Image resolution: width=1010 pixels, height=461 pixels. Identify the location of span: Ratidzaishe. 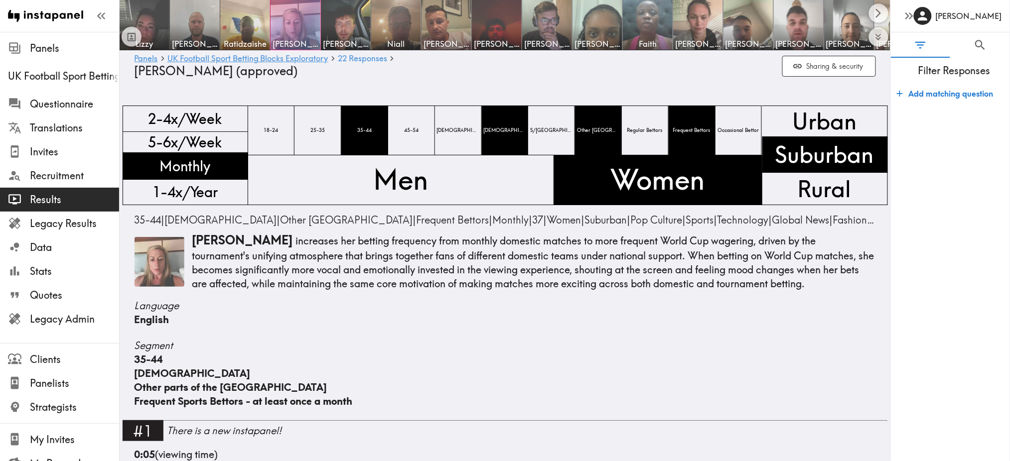
(245, 44).